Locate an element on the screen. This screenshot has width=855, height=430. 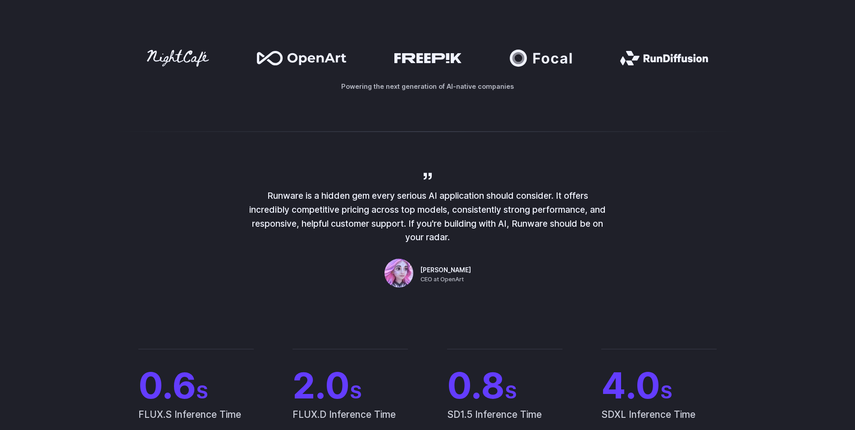
span: 2.0 is located at coordinates (350, 385).